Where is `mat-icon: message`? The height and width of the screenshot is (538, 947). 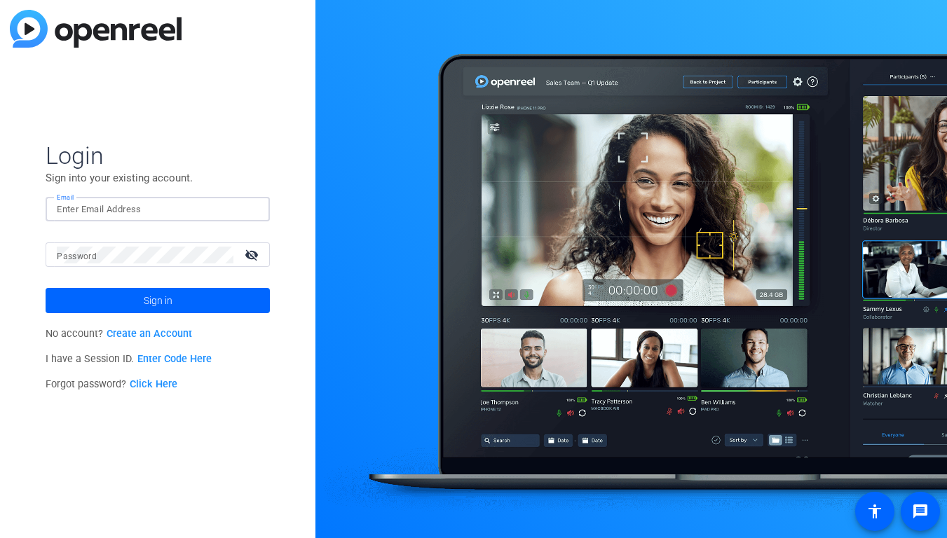 mat-icon: message is located at coordinates (920, 512).